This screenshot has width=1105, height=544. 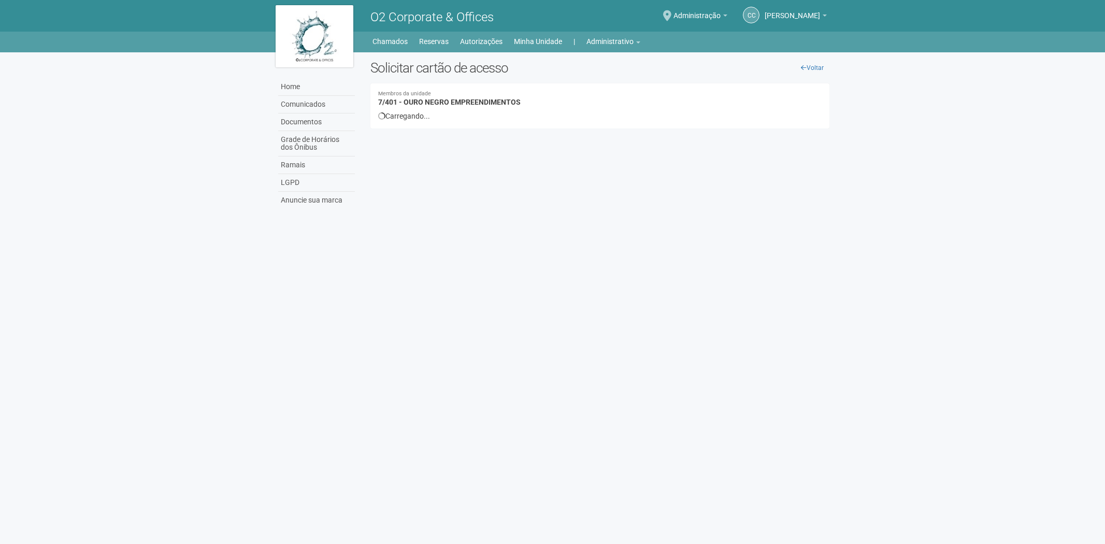 I want to click on a: LGPD, so click(x=317, y=183).